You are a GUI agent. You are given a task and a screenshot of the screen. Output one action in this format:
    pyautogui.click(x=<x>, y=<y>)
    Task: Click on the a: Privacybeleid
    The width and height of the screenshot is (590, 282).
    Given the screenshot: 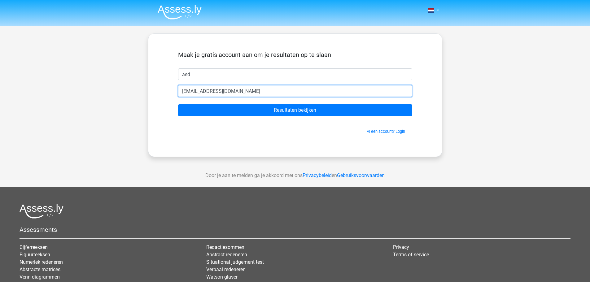 What is the action you would take?
    pyautogui.click(x=317, y=175)
    